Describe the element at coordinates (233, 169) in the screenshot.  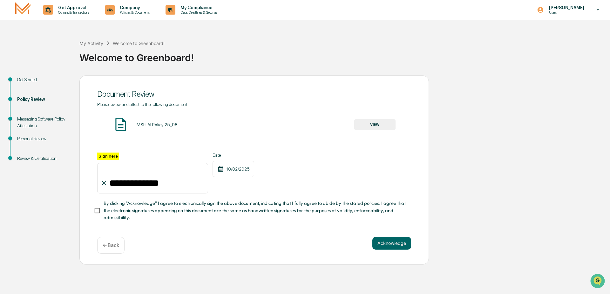
I see `div: 10/02/2025` at that location.